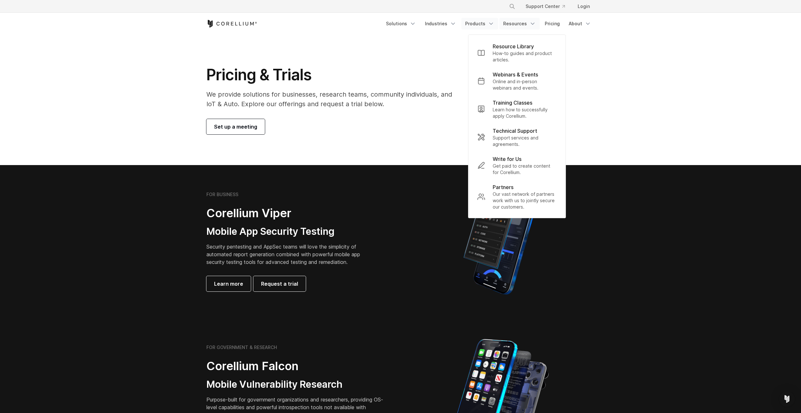 The height and width of the screenshot is (413, 801). What do you see at coordinates (552, 24) in the screenshot?
I see `a: Pricing` at bounding box center [552, 24].